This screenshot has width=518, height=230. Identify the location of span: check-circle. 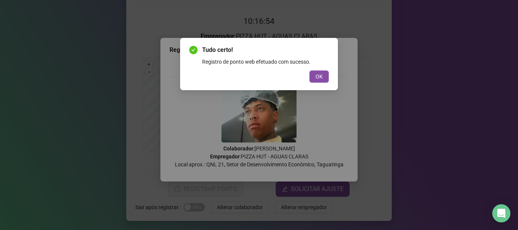
(194, 50).